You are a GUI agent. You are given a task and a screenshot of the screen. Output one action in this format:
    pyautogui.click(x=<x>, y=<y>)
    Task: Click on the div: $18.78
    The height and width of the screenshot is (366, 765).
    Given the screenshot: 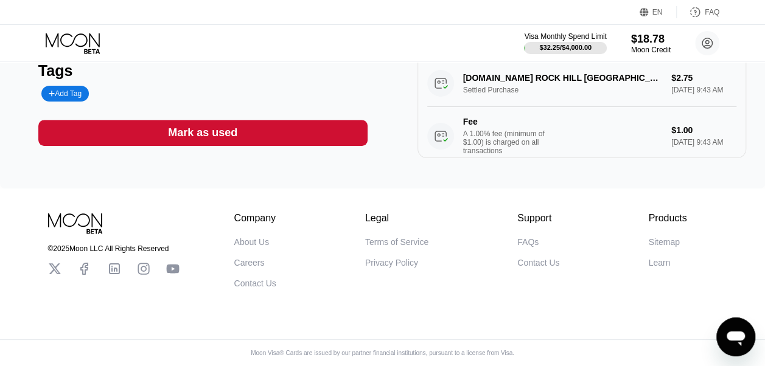 What is the action you would take?
    pyautogui.click(x=650, y=39)
    